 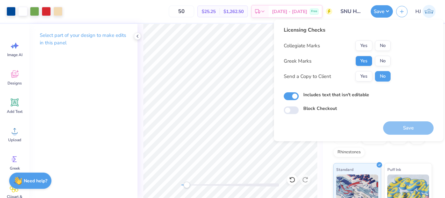 What do you see at coordinates (336, 95) in the screenshot?
I see `label: Includes text that isn't editable` at bounding box center [336, 95].